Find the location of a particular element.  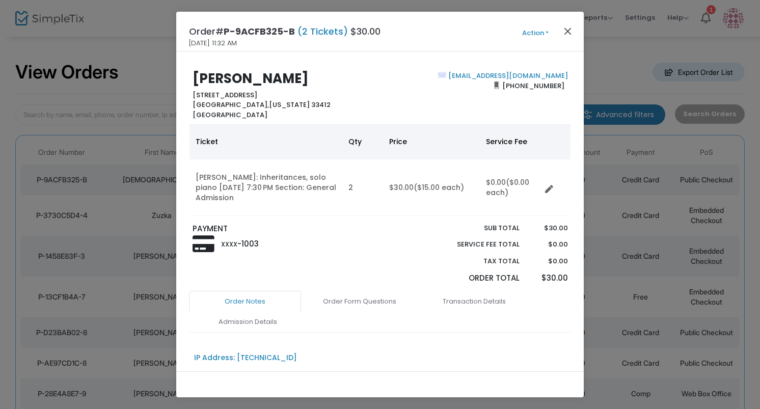

th: Service Fee is located at coordinates (510, 142).